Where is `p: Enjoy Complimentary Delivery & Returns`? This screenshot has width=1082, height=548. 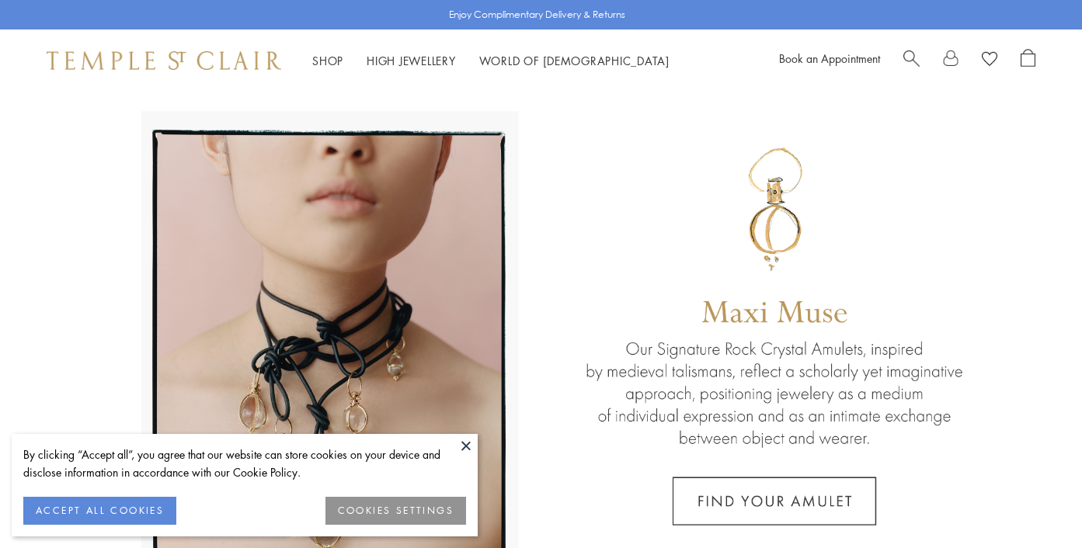 p: Enjoy Complimentary Delivery & Returns is located at coordinates (537, 15).